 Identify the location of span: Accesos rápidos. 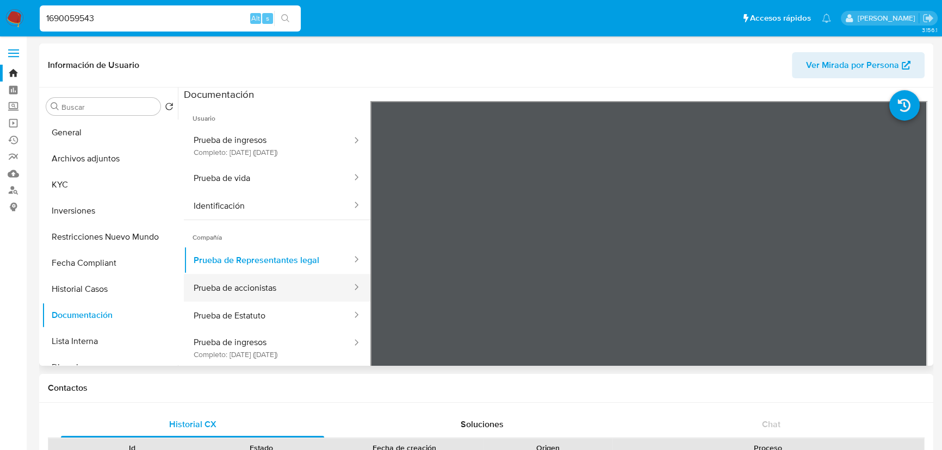
(781, 18).